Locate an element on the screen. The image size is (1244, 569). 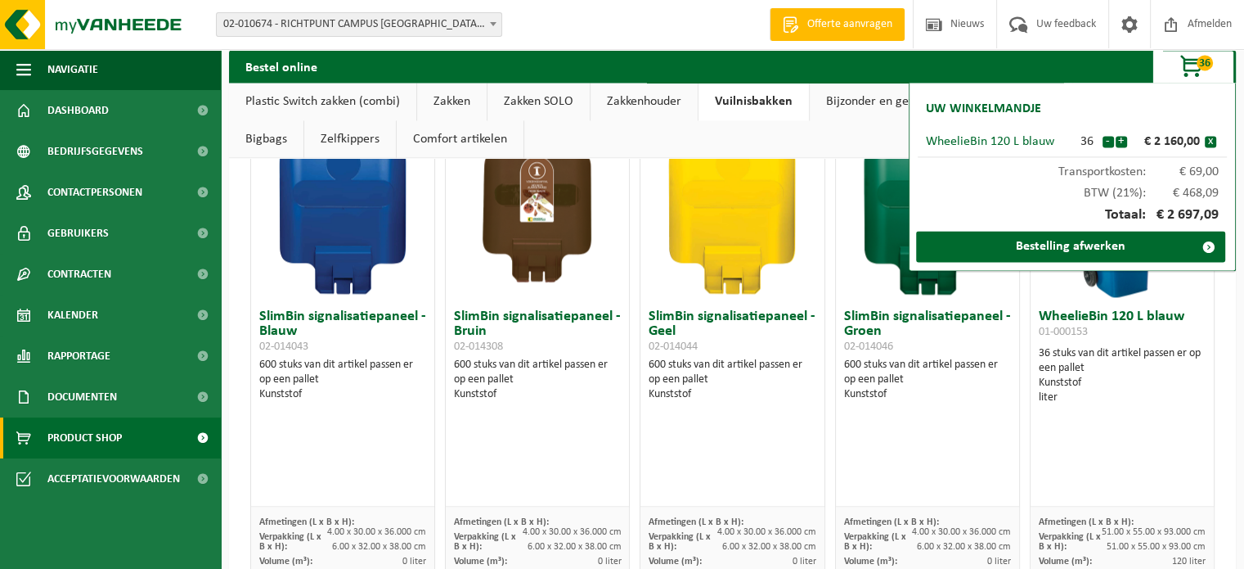
a: Zakkenhouder is located at coordinates (644, 101).